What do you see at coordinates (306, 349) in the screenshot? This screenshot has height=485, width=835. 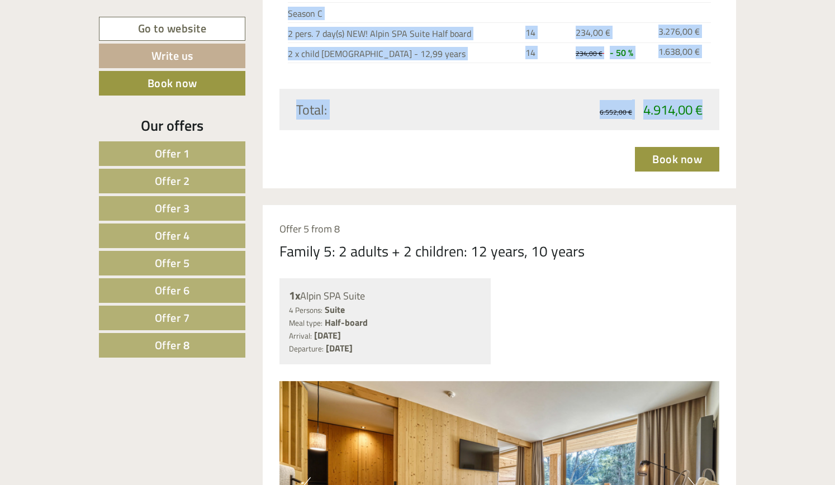 I see `small: Departure:` at bounding box center [306, 349].